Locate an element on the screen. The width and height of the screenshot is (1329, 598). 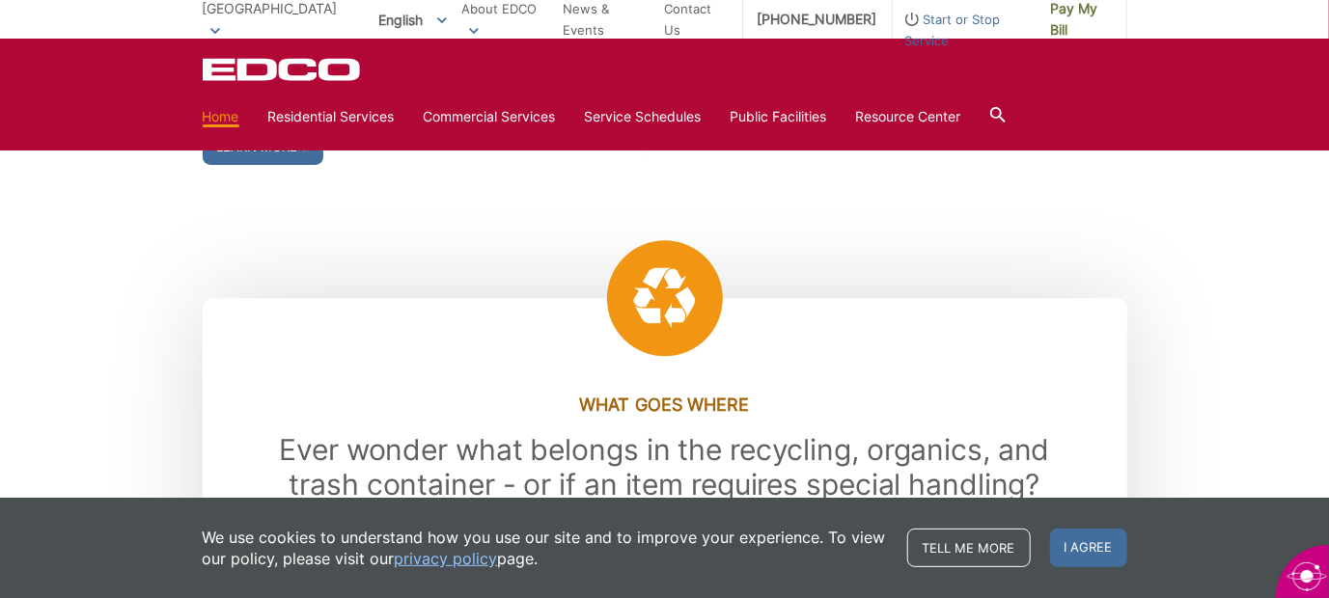
a: Resource Center is located at coordinates (908, 117).